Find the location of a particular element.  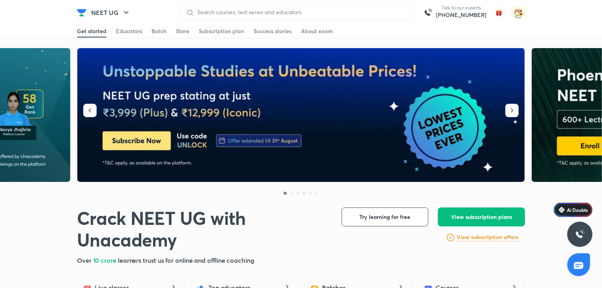

div: Store is located at coordinates (183, 31).